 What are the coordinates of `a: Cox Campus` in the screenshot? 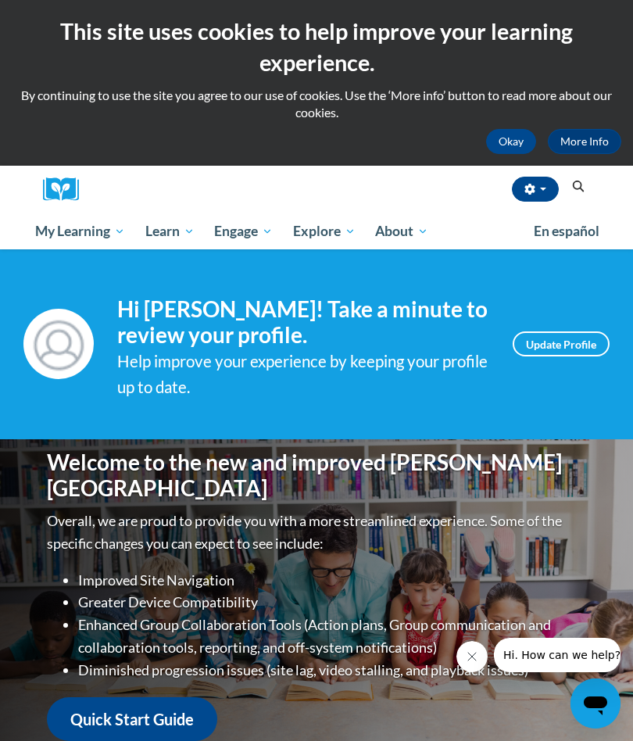 It's located at (66, 189).